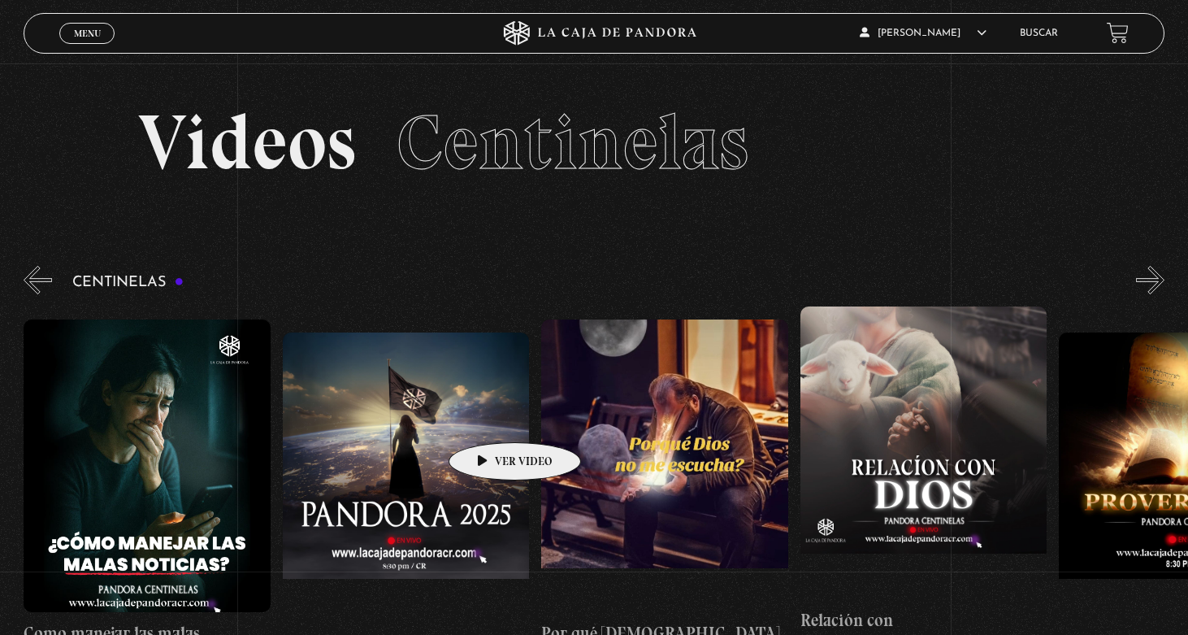 The image size is (1188, 635). I want to click on a: View your shopping cart, so click(1117, 32).